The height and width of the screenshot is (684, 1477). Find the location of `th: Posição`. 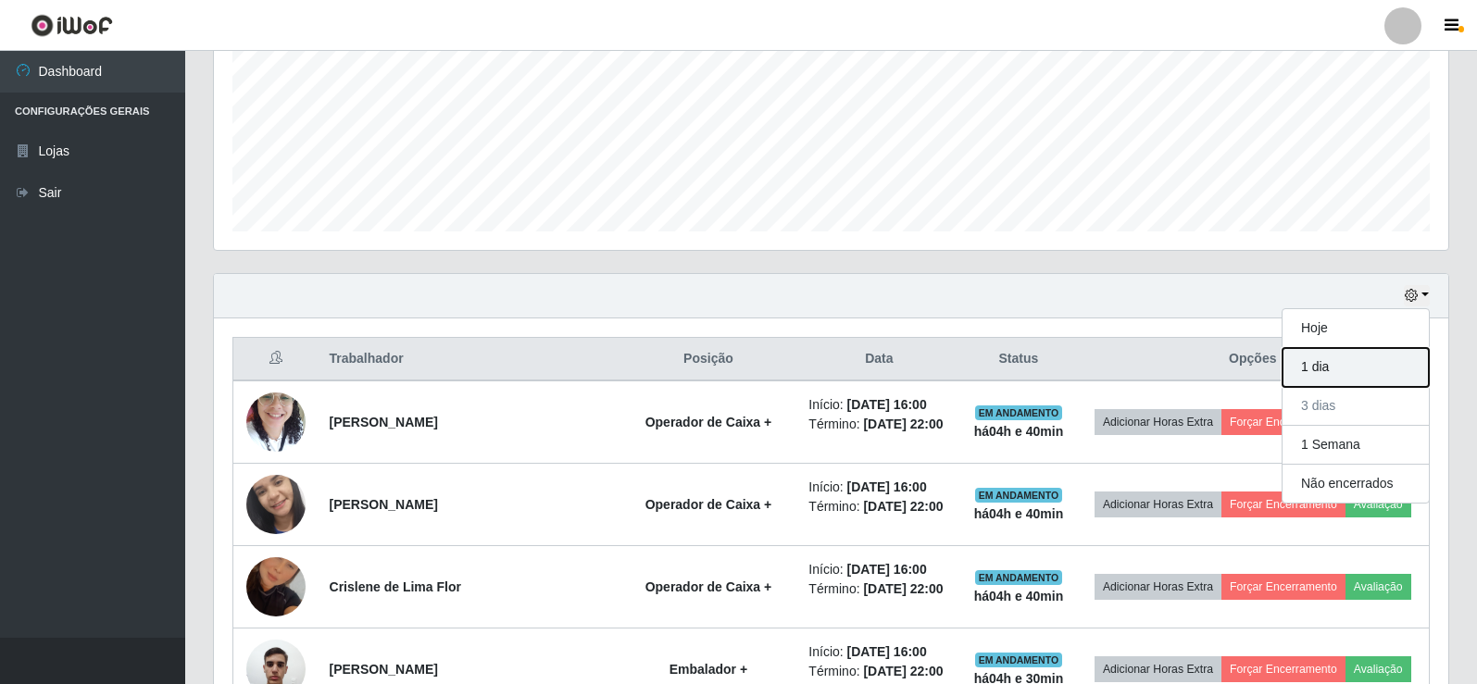

th: Posição is located at coordinates (708, 359).